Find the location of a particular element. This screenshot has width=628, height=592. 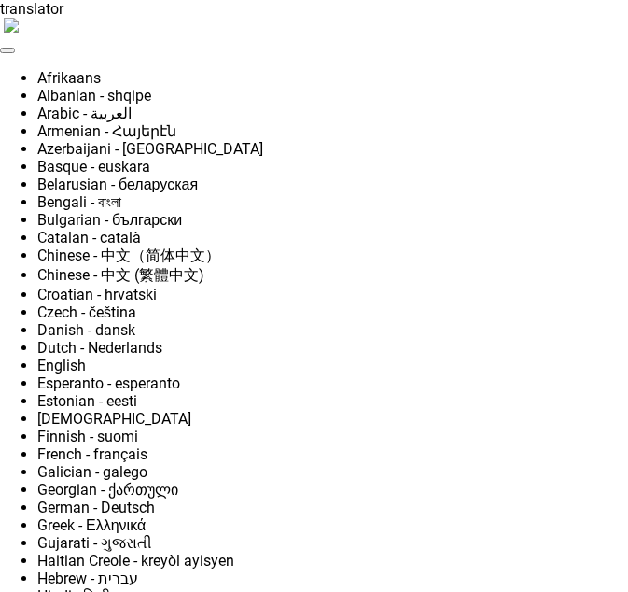

a: Dutch - Nederlands is located at coordinates (100, 347).